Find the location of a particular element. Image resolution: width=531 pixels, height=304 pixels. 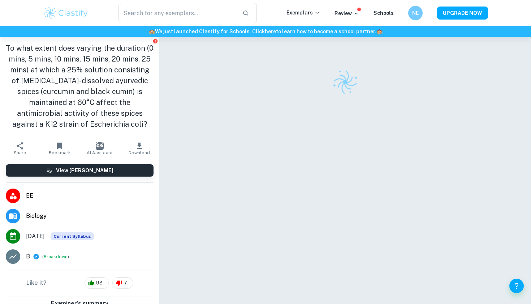

h1: To what extent does varying the duration (0 mins, 5 mins, 10 mins, 15 mins, 20 mins, 25 mins) at ... is located at coordinates (80, 86).